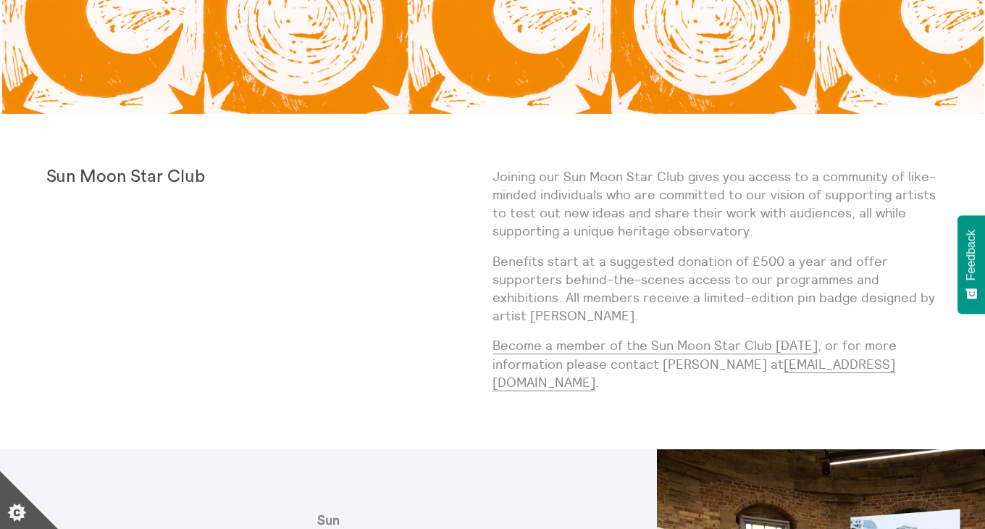 This screenshot has width=985, height=529. Describe the element at coordinates (716, 288) in the screenshot. I see `p: Benefits start at a suggested donation of £500 a year and offer supporters behind-the-scenes acce...` at that location.